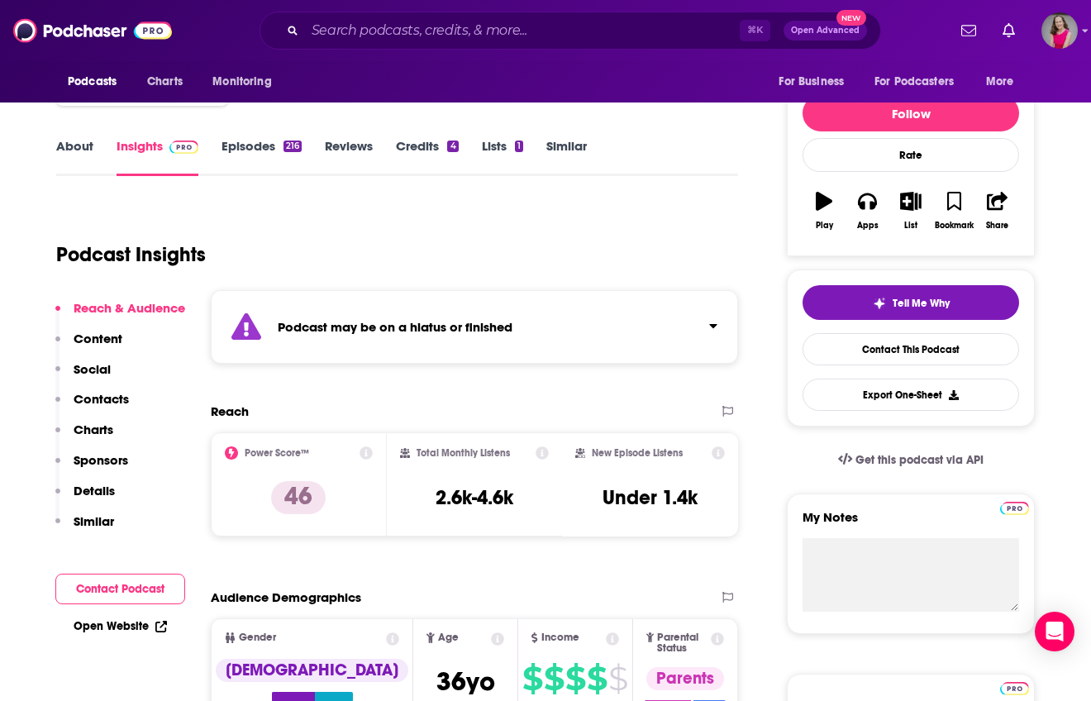  Describe the element at coordinates (277, 453) in the screenshot. I see `h2: Power Score™` at that location.